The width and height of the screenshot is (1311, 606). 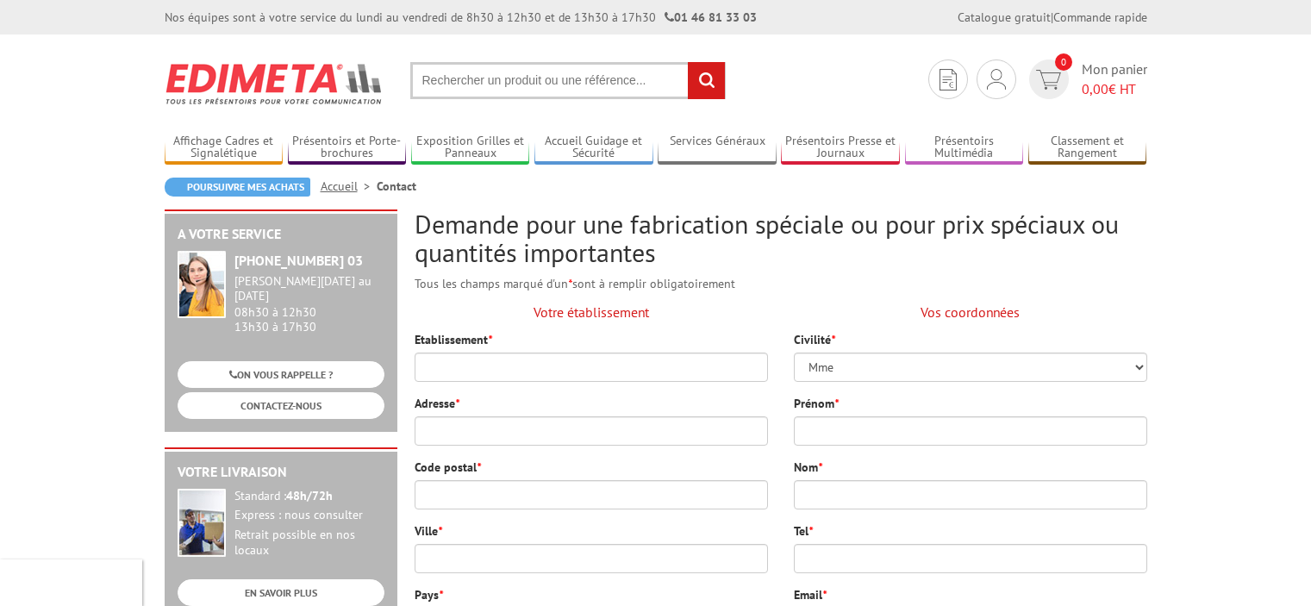 What do you see at coordinates (1004, 17) in the screenshot?
I see `a: Catalogue gratuit` at bounding box center [1004, 17].